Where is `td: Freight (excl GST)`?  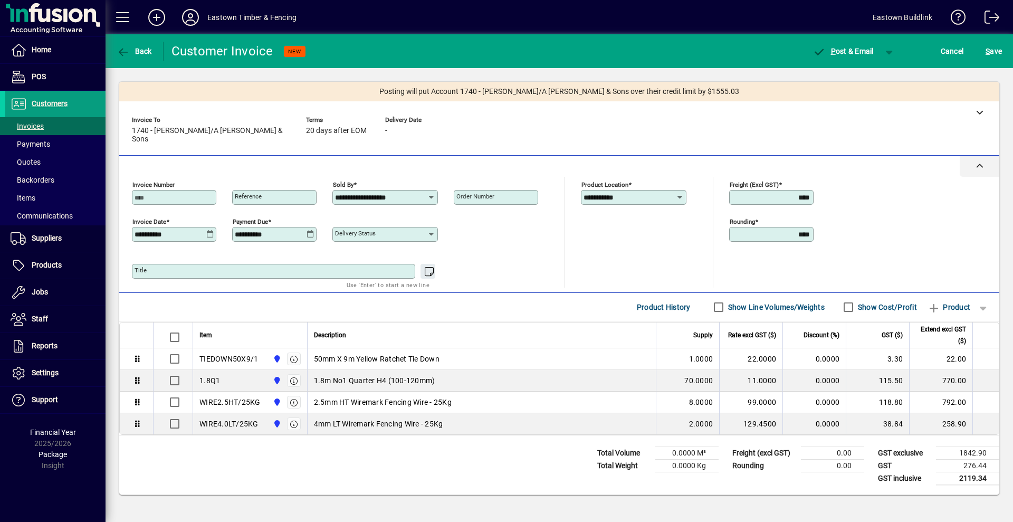
td: Freight (excl GST) is located at coordinates (764, 453).